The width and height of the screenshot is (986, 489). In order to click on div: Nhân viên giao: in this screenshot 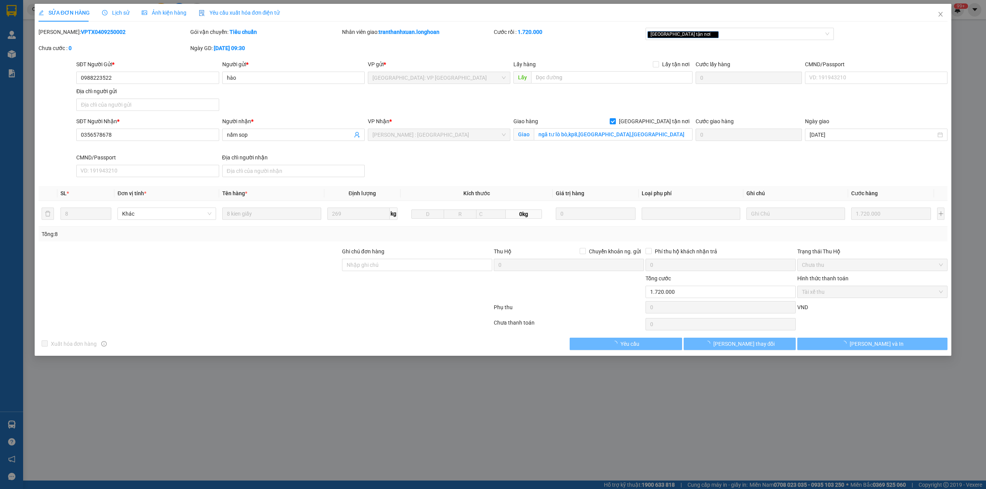, I will do `click(417, 32)`.